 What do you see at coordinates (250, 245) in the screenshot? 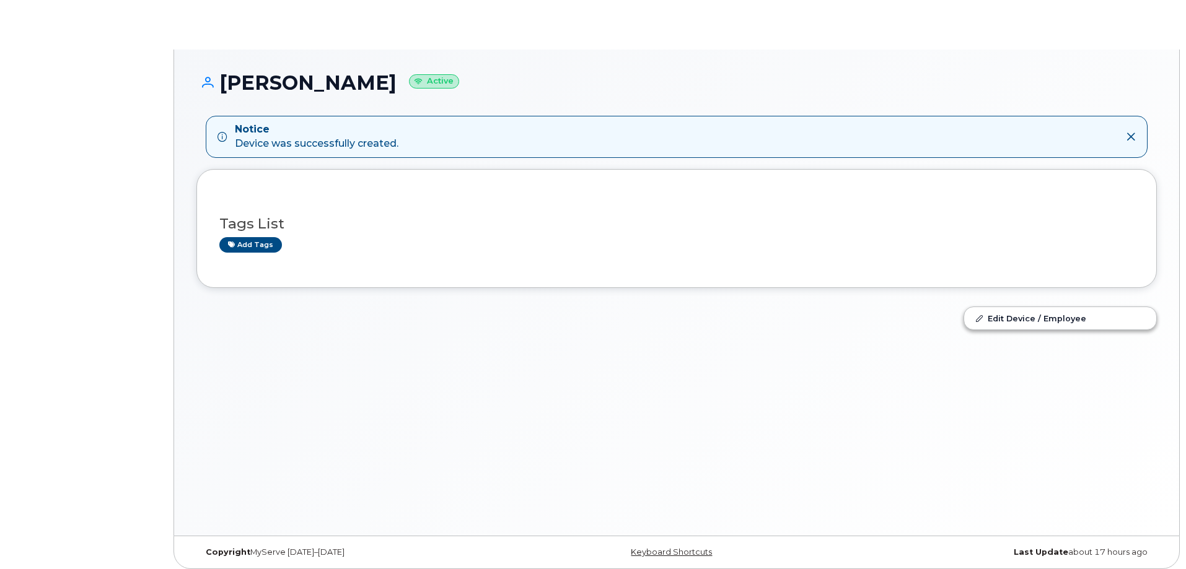
I see `a: Add tags` at bounding box center [250, 245].